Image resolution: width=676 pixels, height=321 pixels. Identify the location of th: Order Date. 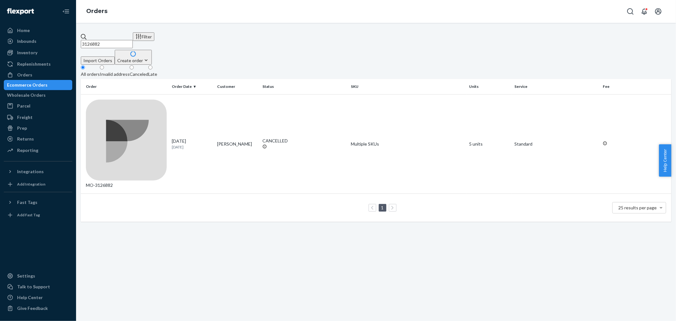
(192, 87).